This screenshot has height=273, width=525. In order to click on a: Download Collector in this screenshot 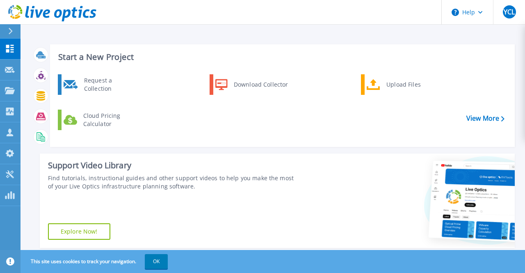, I will do `click(251, 84)`.